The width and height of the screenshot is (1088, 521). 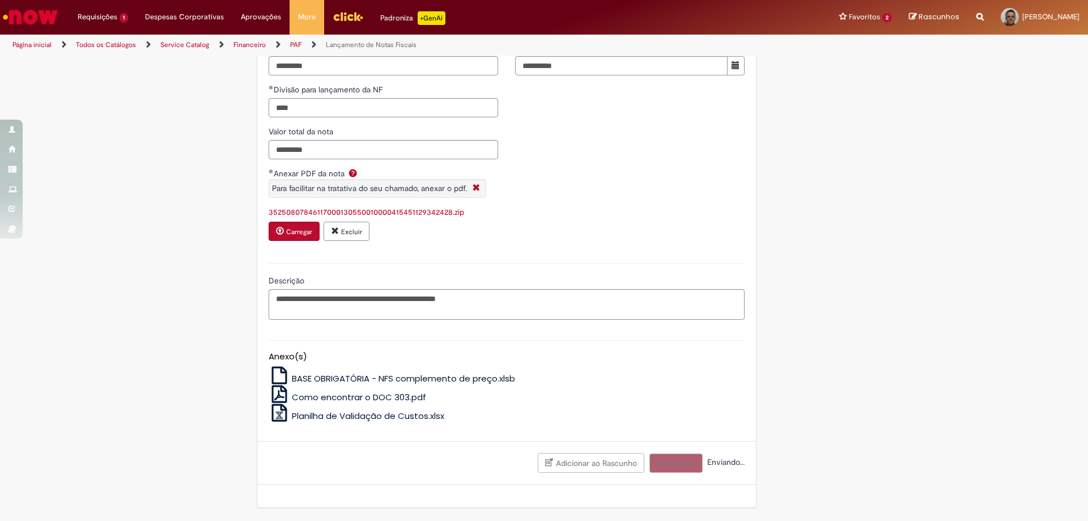 What do you see at coordinates (249, 45) in the screenshot?
I see `a: Financeiro` at bounding box center [249, 45].